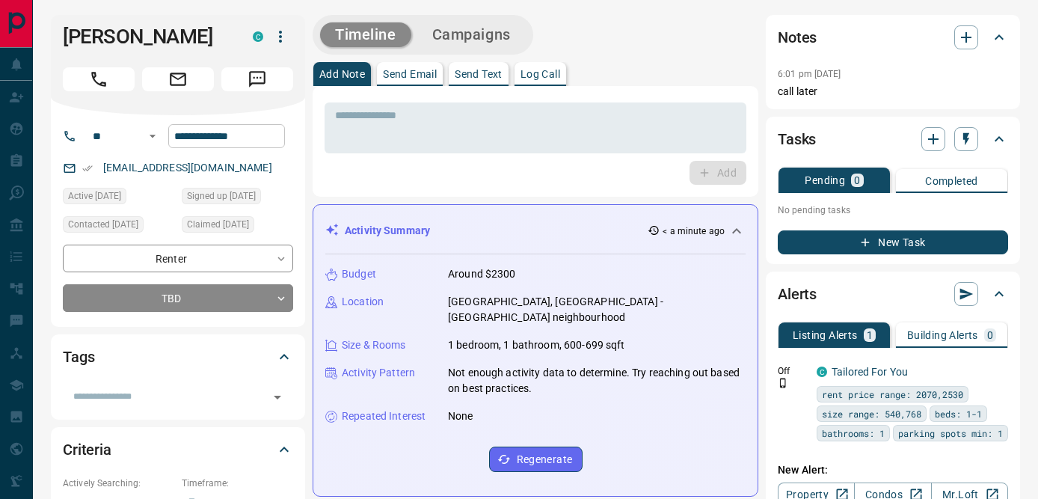  I want to click on p: call later, so click(893, 91).